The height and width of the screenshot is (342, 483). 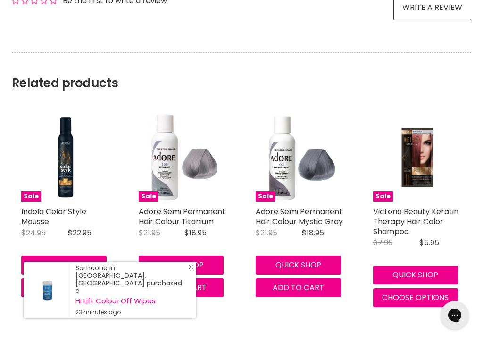 I want to click on img: Adore Semi Permanent Hair Colour Titanium, so click(x=183, y=157).